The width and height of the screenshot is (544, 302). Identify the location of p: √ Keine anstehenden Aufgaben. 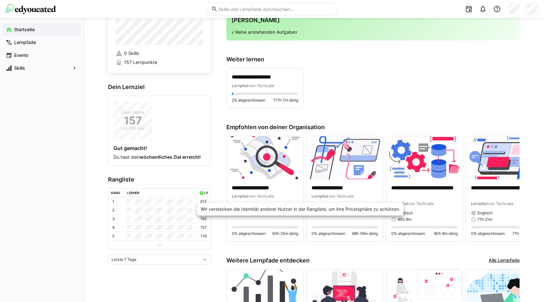
(373, 32).